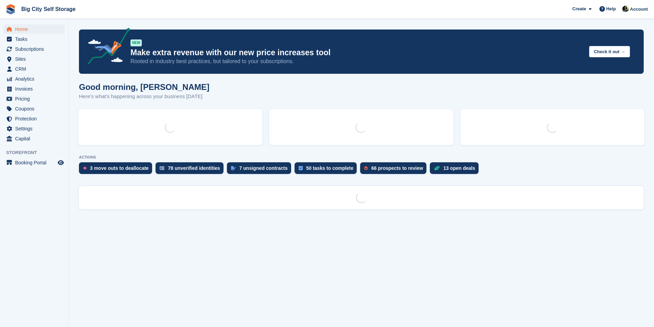 Image resolution: width=654 pixels, height=327 pixels. Describe the element at coordinates (357, 53) in the screenshot. I see `p: Make extra revenue with our new price increases tool` at that location.